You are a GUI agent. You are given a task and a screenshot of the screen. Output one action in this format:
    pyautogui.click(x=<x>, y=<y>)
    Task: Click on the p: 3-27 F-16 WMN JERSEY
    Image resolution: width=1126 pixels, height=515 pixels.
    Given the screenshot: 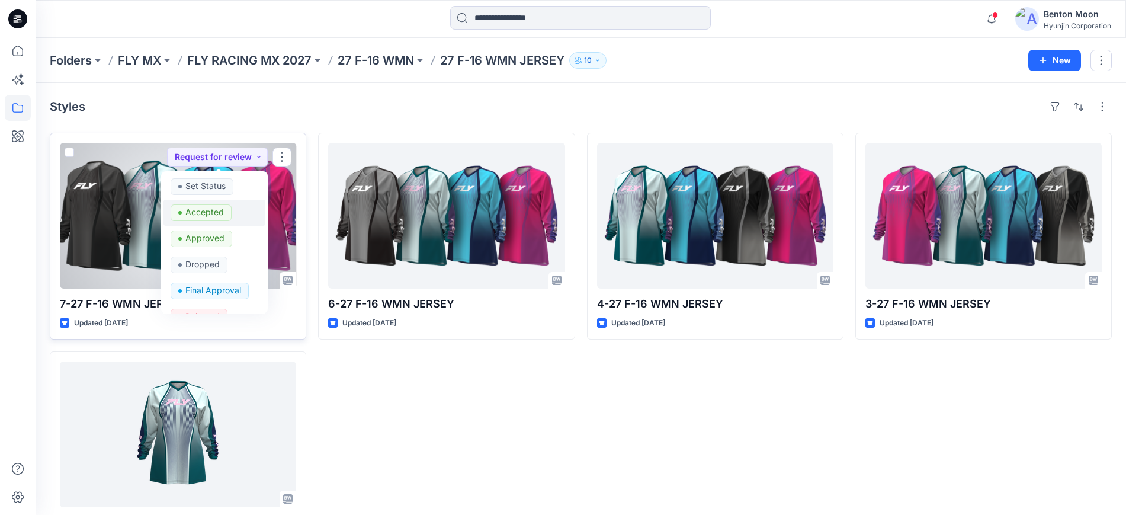 What is the action you would take?
    pyautogui.click(x=983, y=304)
    